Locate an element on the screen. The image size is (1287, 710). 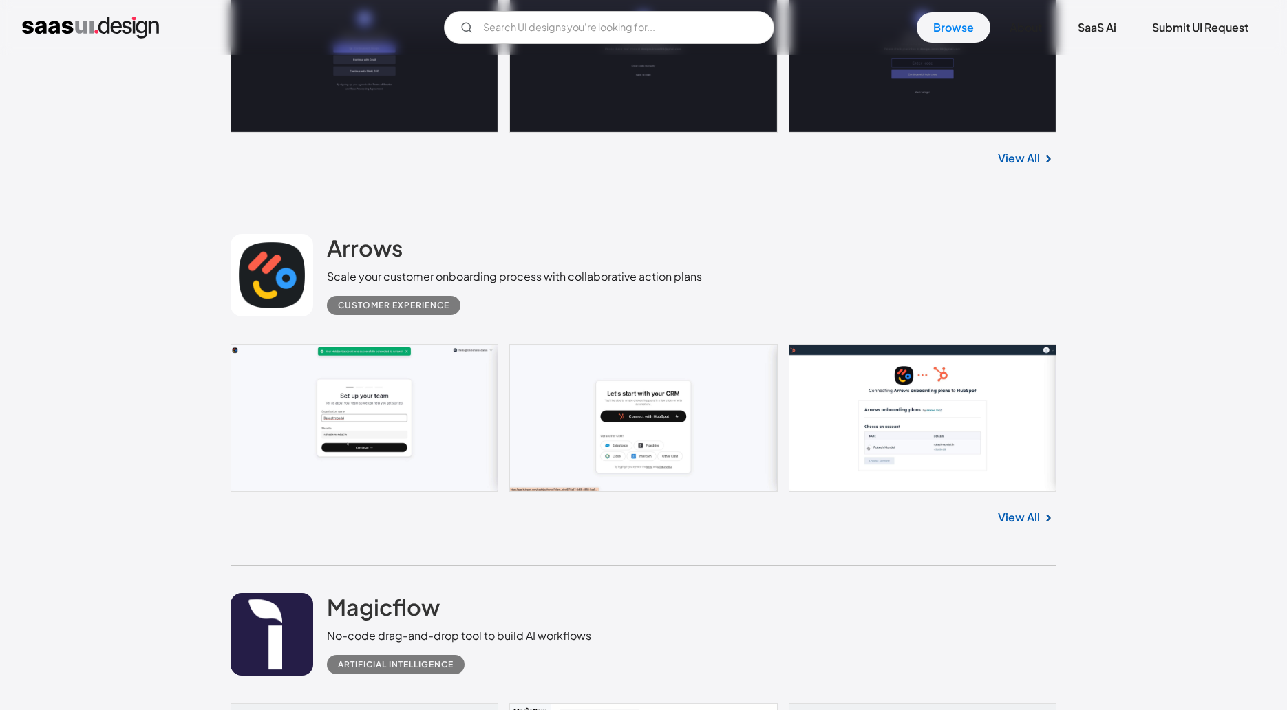
a: Submit UI Request is located at coordinates (1200, 28).